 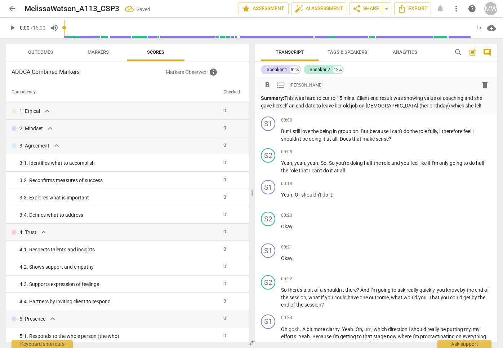 I want to click on span: Transcript, so click(x=290, y=52).